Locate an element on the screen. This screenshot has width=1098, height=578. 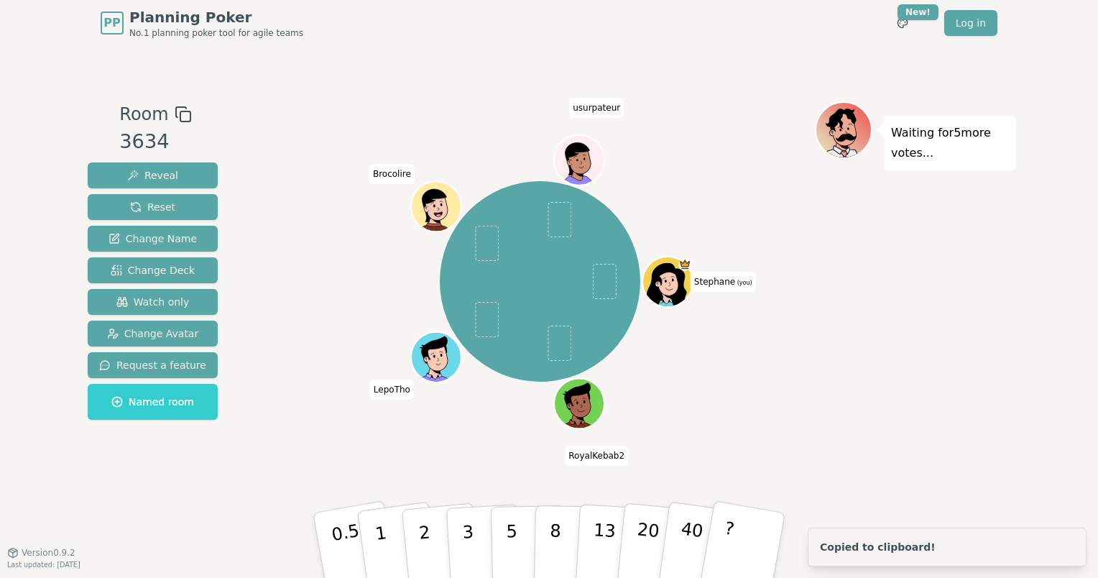
span: (you) is located at coordinates (744, 282).